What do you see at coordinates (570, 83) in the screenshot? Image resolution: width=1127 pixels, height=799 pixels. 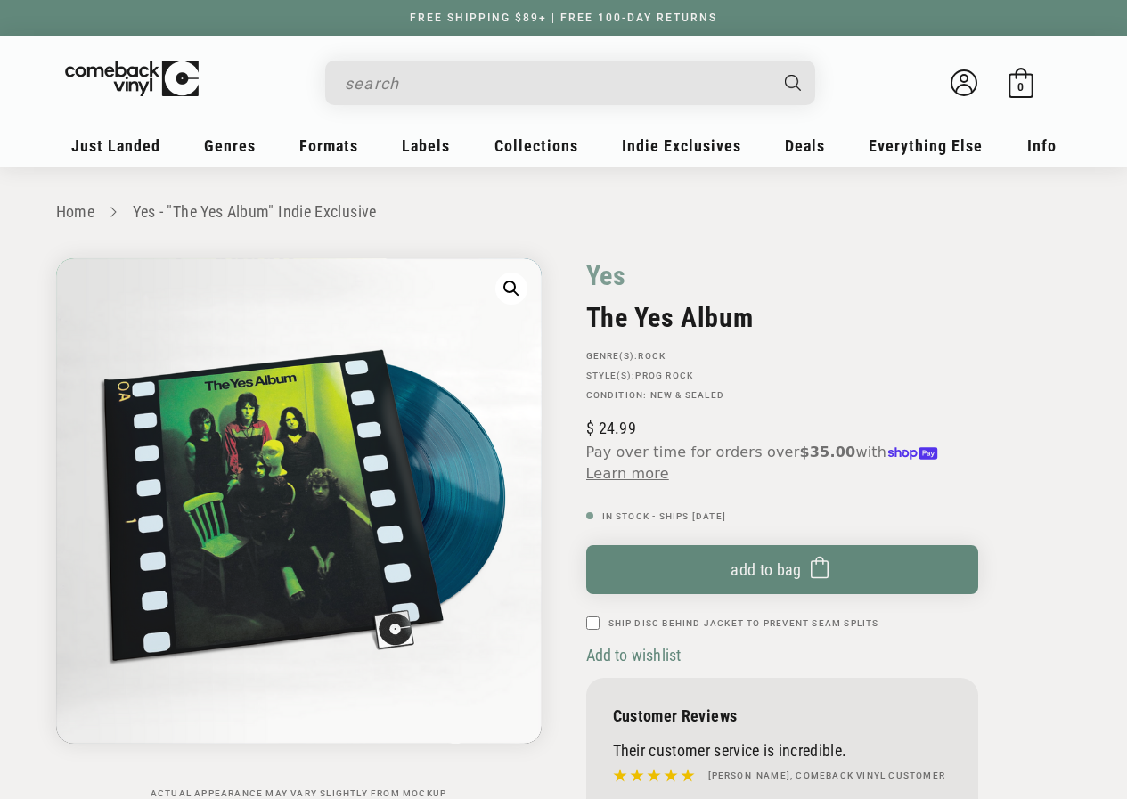 I see `div: Search` at bounding box center [570, 83].